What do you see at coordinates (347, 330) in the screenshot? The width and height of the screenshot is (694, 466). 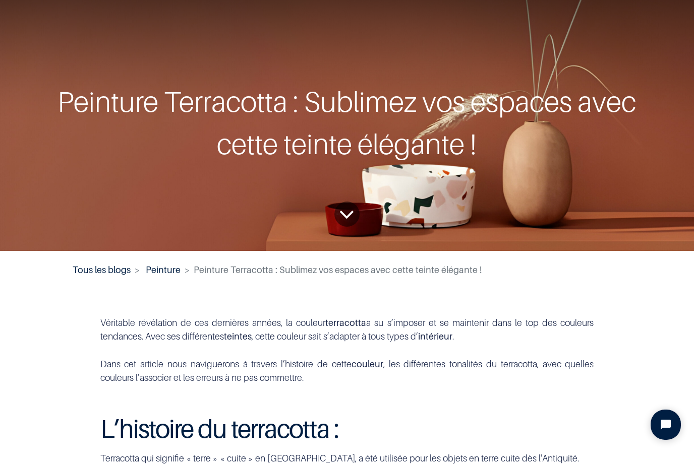 I see `p: Véritable révélation de ces dernières années, la couleur a su s’imposer et se maintenir dans le t...` at bounding box center [347, 330].